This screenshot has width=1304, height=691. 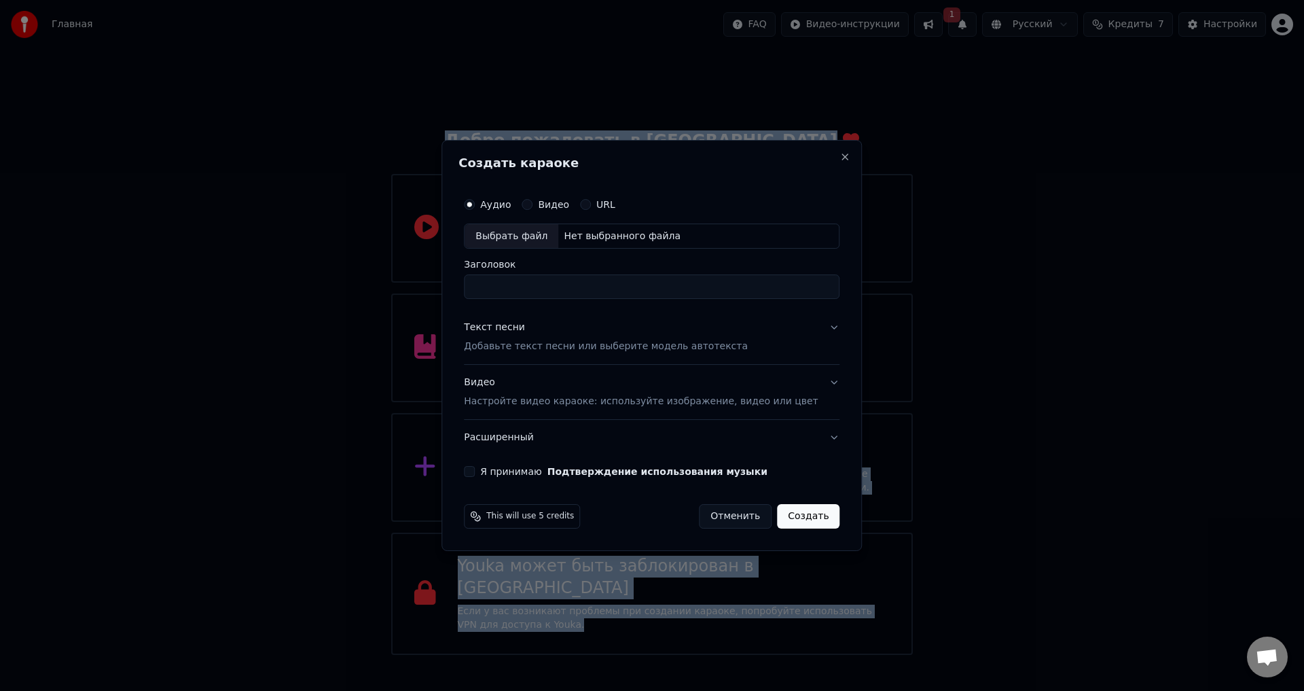 What do you see at coordinates (530, 516) in the screenshot?
I see `span: This will use 5 credits` at bounding box center [530, 516].